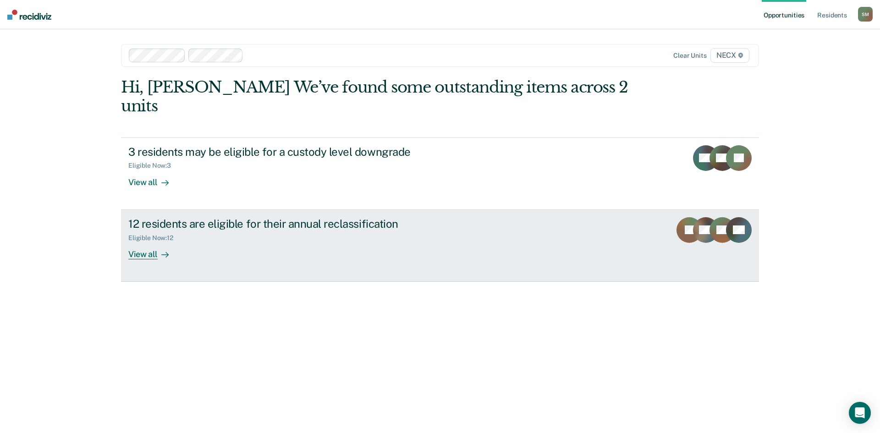  Describe the element at coordinates (865, 14) in the screenshot. I see `div: S M` at that location.